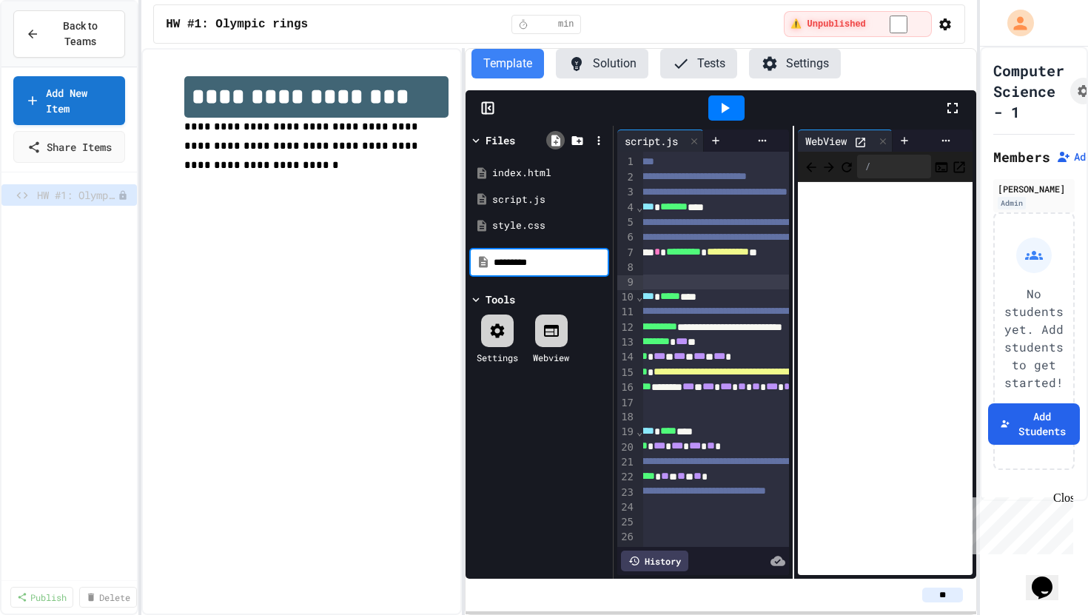  What do you see at coordinates (69, 34) in the screenshot?
I see `button: Back to Teams` at bounding box center [69, 34].